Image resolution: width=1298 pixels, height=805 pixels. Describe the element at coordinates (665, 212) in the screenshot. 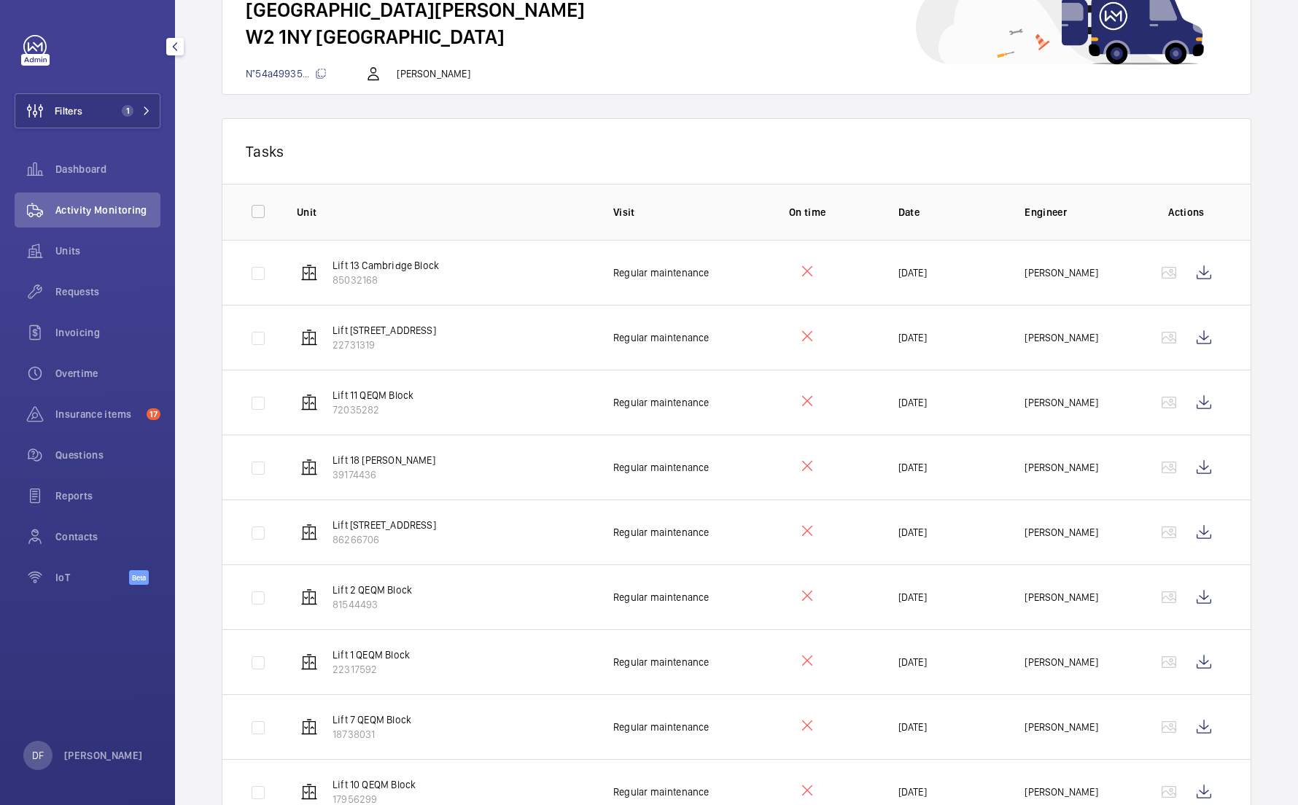

I see `p: Visit` at that location.